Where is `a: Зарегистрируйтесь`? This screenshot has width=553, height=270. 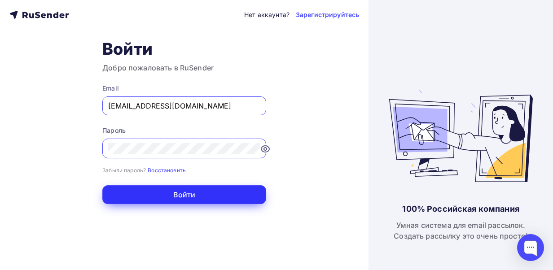
a: Зарегистрируйтесь is located at coordinates (327, 15).